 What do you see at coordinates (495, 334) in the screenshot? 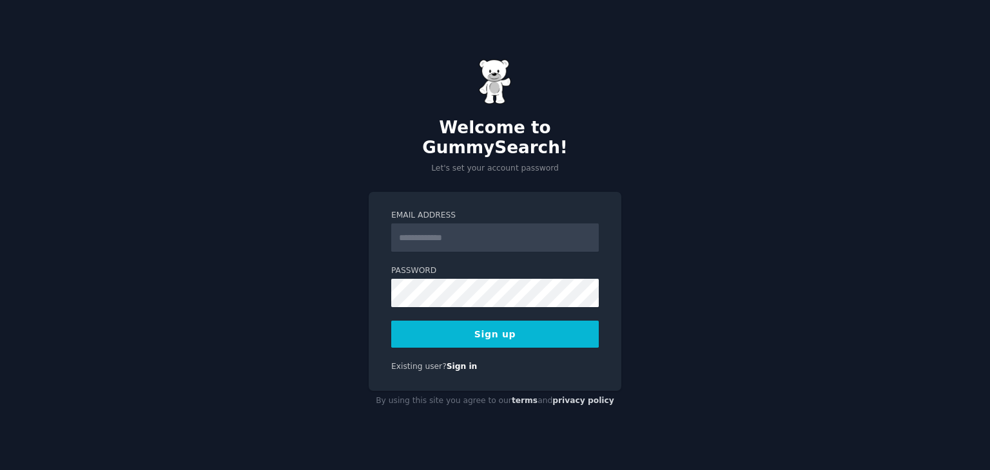
I see `button: Sign up` at bounding box center [495, 334].